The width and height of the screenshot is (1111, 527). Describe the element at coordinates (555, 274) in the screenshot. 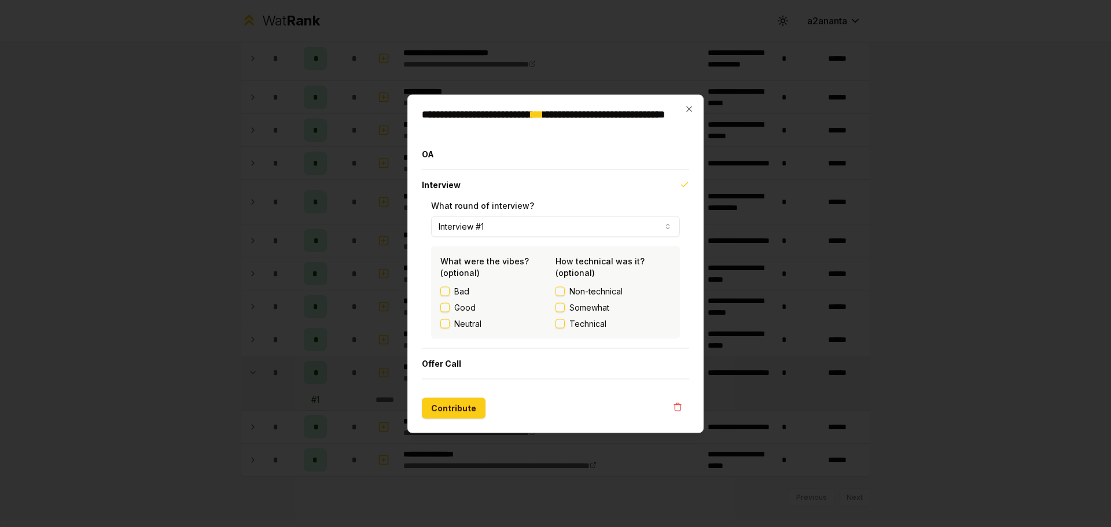

I see `div: Interview` at that location.